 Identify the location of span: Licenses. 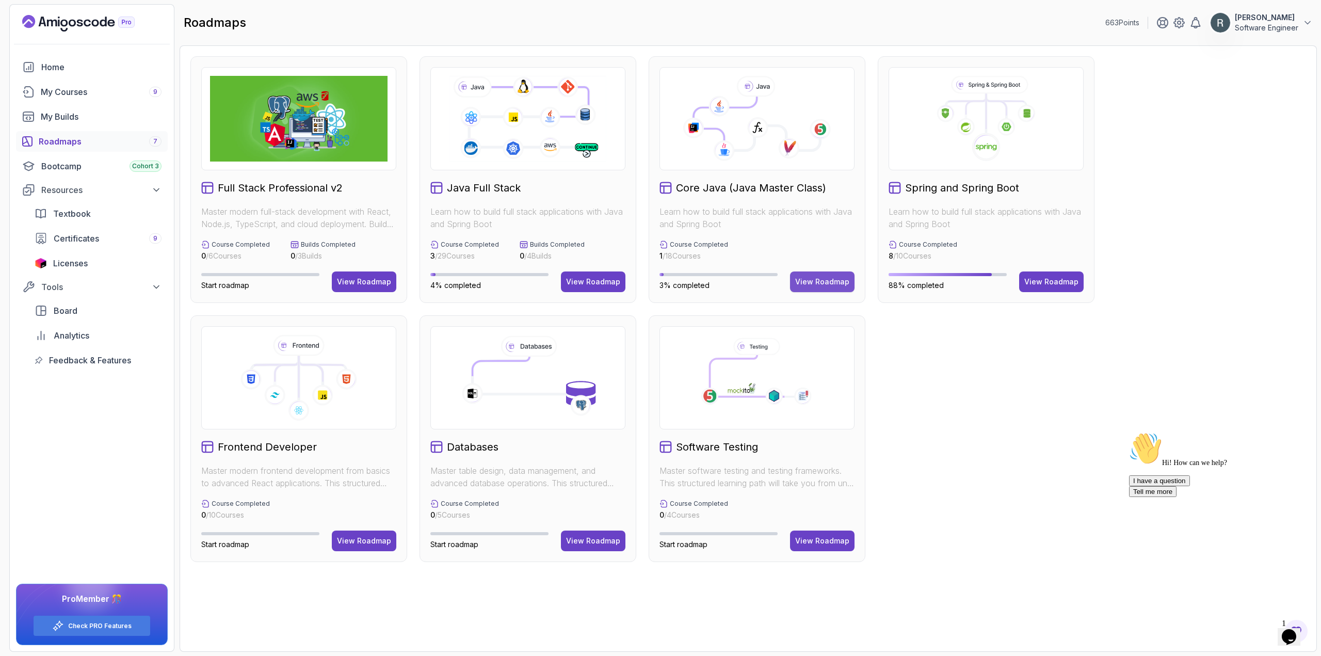
(70, 263).